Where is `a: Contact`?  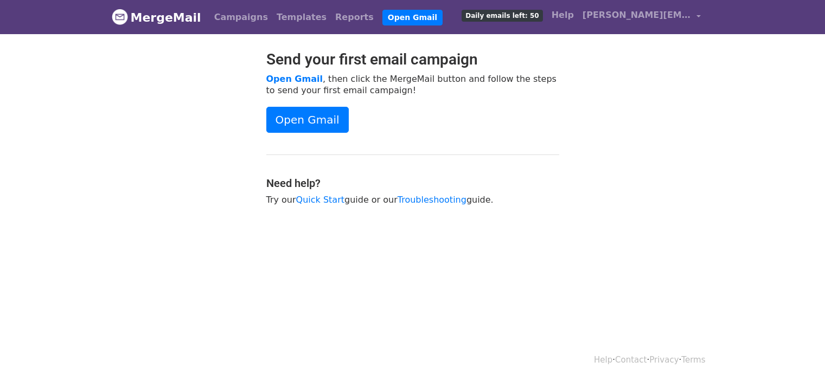
a: Contact is located at coordinates (631, 360).